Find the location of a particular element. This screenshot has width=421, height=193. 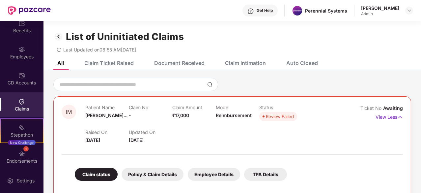

img: svg+xml;base64,PHN2ZyB3aWR0aD0iMzIiIGhlaWdodD0iMzIiIHZpZXdCb3g9IjAgMCAzMiAzMiIgZmlsbD0ibm9uZSIgeG... is located at coordinates (59, 37).